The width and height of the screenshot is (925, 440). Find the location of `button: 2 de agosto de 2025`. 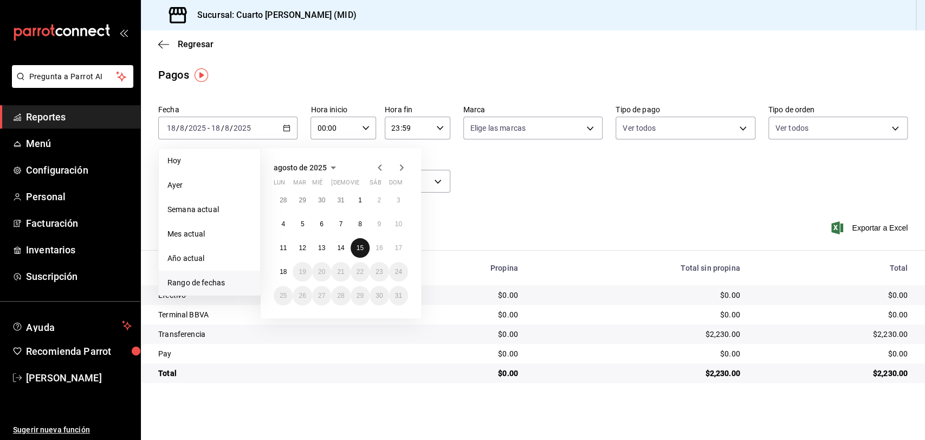

button: 2 de agosto de 2025 is located at coordinates (379, 200).